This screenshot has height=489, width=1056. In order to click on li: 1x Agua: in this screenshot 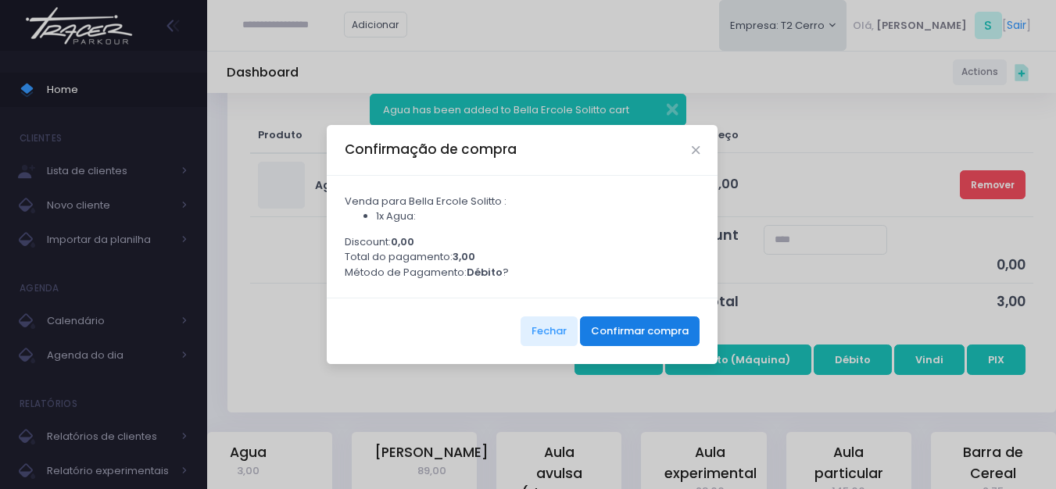, I will do `click(538, 217)`.